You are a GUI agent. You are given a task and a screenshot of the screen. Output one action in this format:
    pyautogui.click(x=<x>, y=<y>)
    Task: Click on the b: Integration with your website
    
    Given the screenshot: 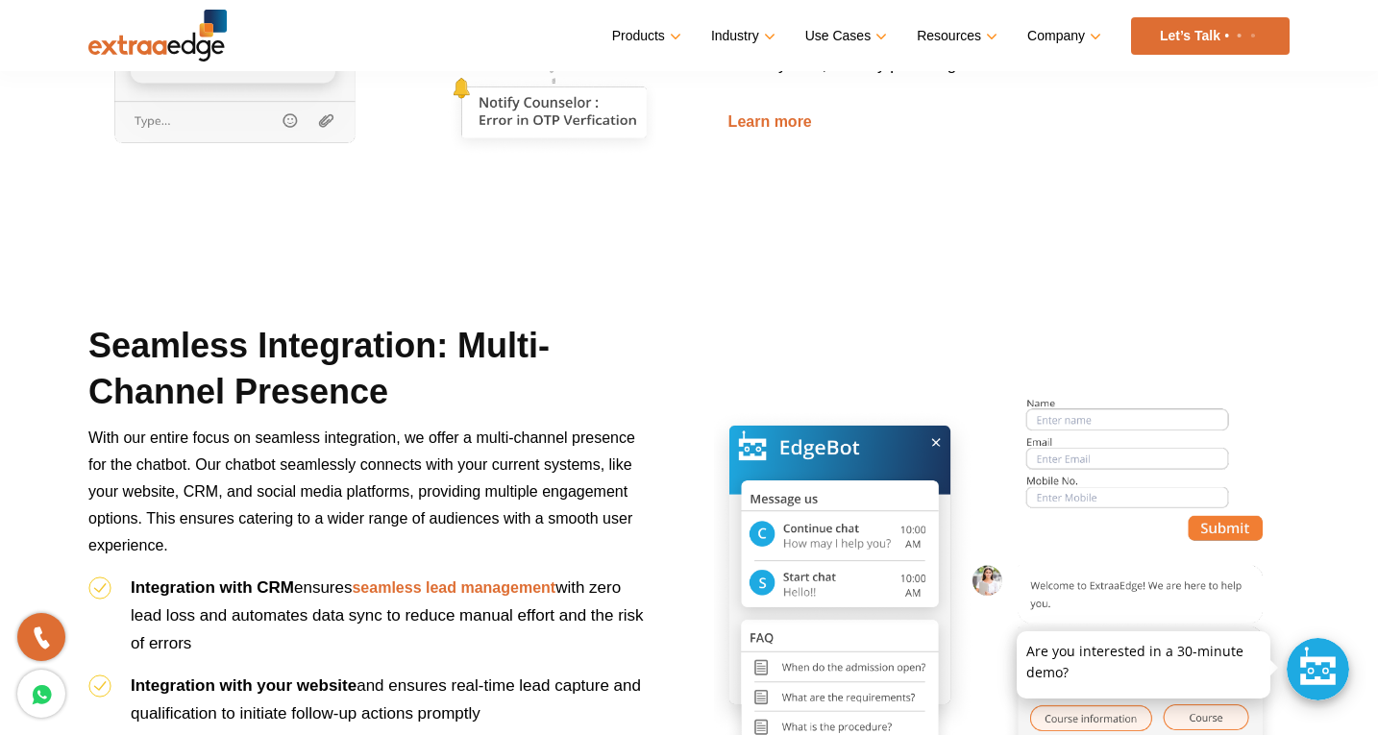 What is the action you would take?
    pyautogui.click(x=243, y=685)
    